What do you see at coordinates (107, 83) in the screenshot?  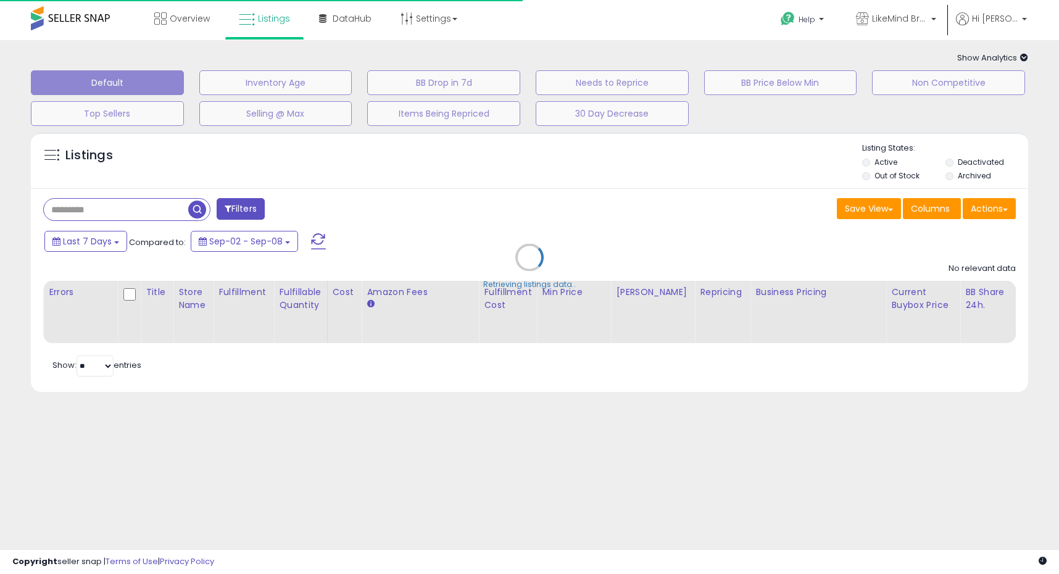 I see `button: Default` at bounding box center [107, 83].